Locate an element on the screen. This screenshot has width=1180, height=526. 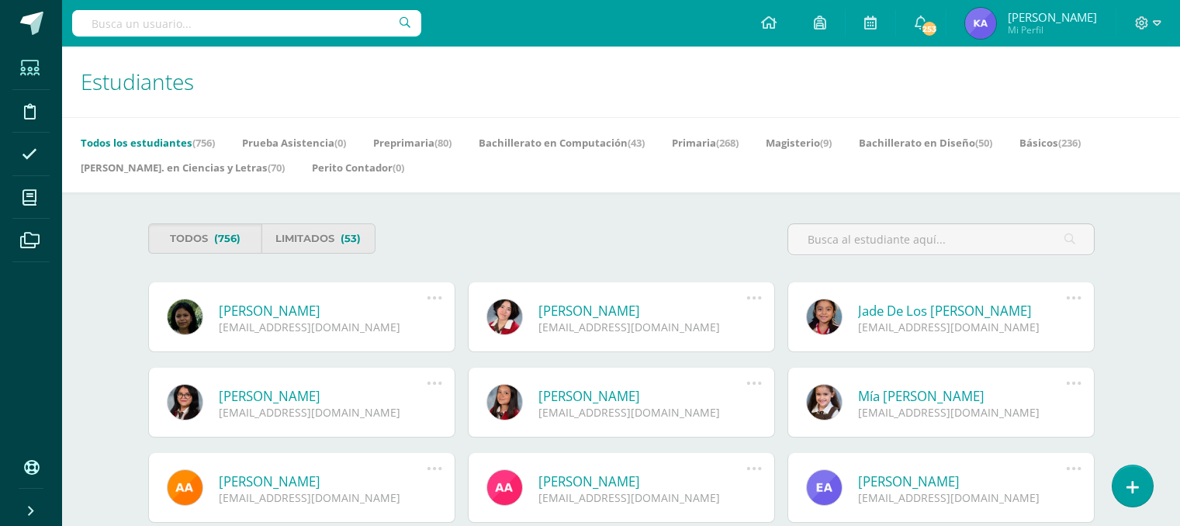
span: Estudiantes is located at coordinates (137, 81).